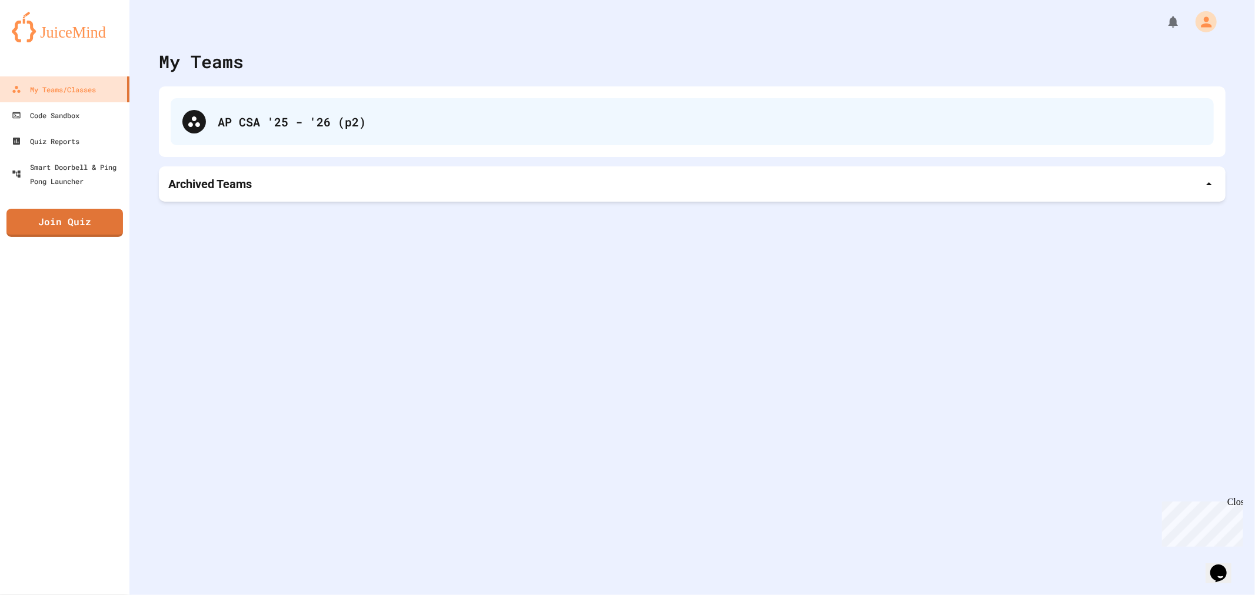 This screenshot has height=595, width=1255. What do you see at coordinates (43, 39) in the screenshot?
I see `div: Chat with us now!Close` at bounding box center [43, 39].